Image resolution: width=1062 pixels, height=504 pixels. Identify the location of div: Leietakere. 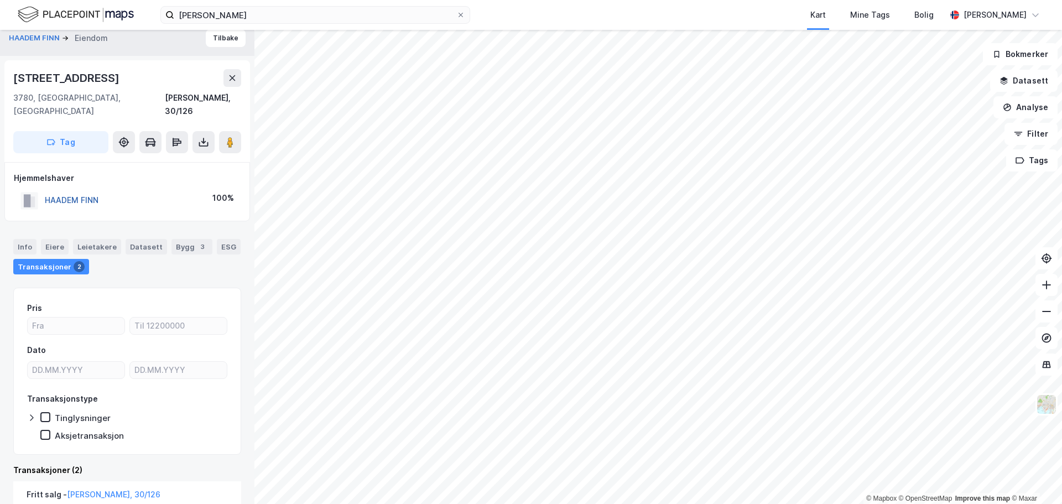
(97, 247).